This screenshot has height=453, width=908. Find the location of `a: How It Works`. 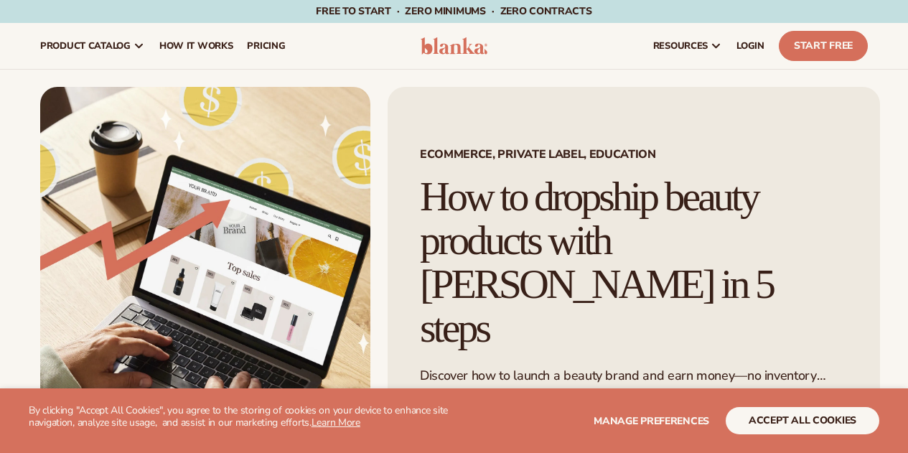

a: How It Works is located at coordinates (196, 46).